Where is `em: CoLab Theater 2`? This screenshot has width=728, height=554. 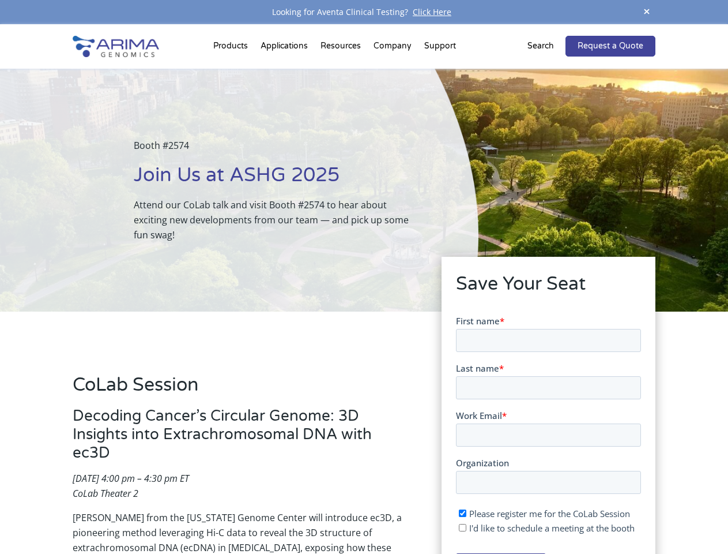 em: CoLab Theater 2 is located at coordinates (106, 493).